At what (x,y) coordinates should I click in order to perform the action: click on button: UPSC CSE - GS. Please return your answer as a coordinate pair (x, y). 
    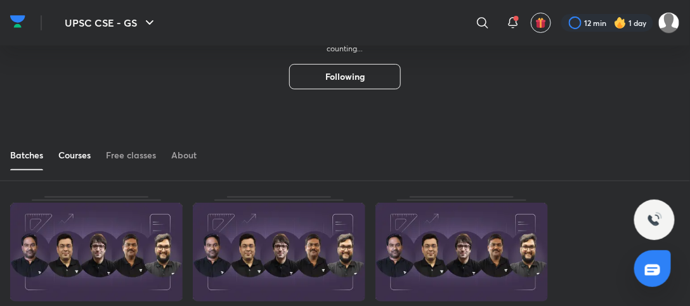
    Looking at the image, I should click on (111, 23).